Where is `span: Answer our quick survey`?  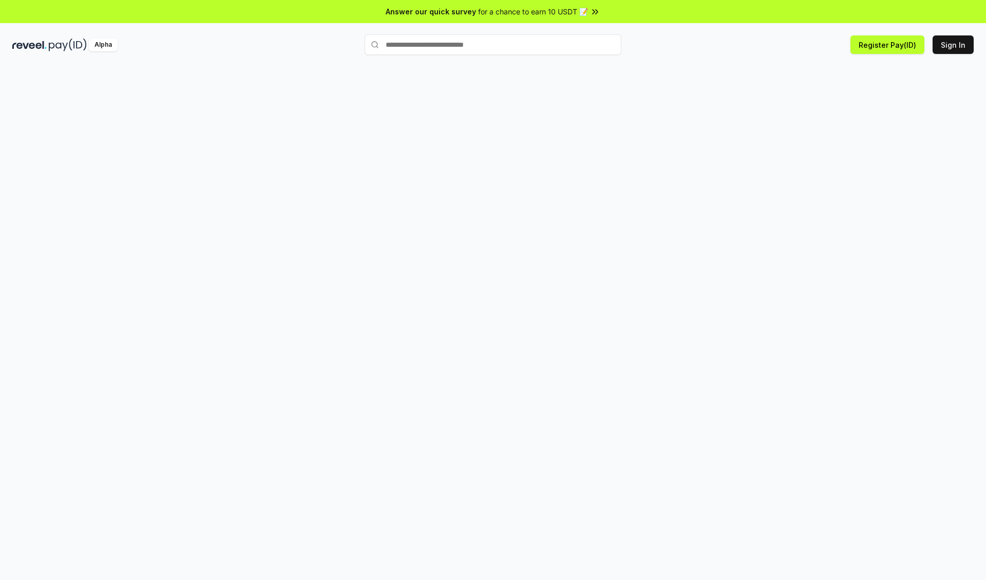
span: Answer our quick survey is located at coordinates (431, 11).